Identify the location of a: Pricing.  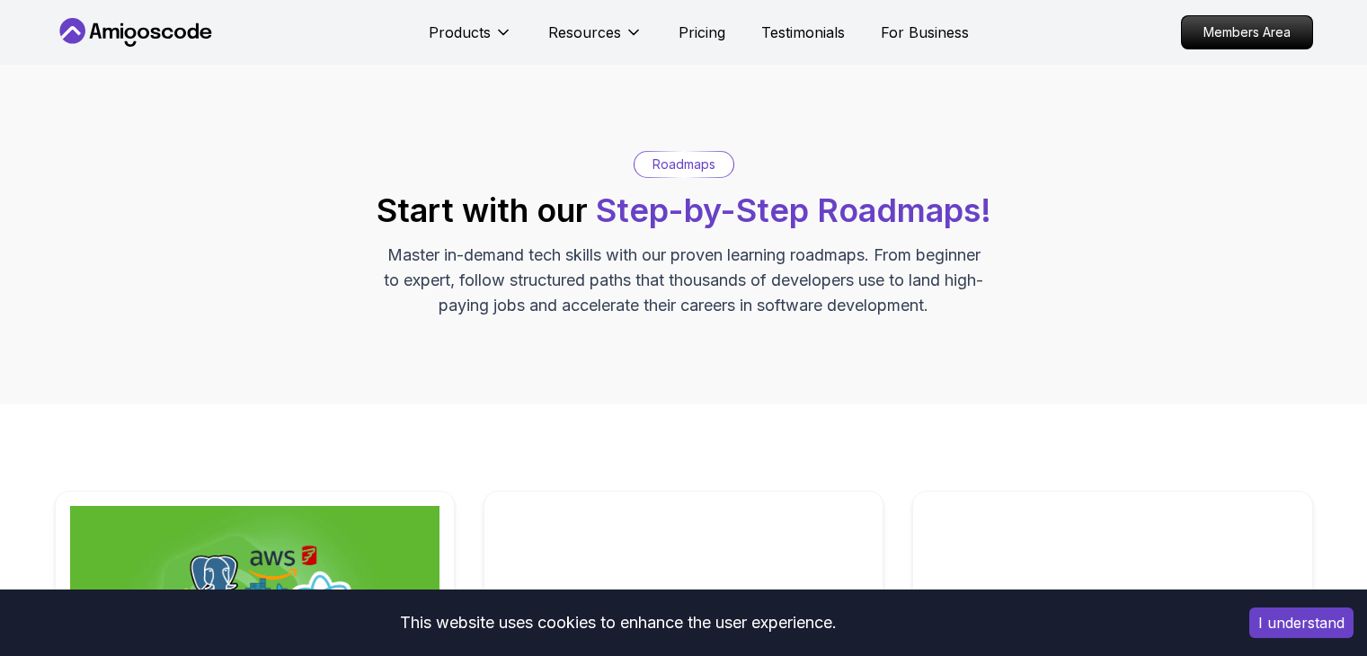
(702, 32).